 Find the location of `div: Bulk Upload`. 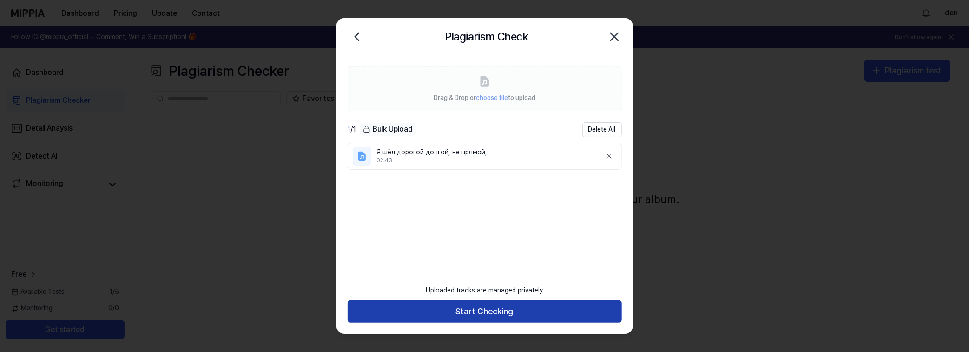

div: Bulk Upload is located at coordinates (388, 129).